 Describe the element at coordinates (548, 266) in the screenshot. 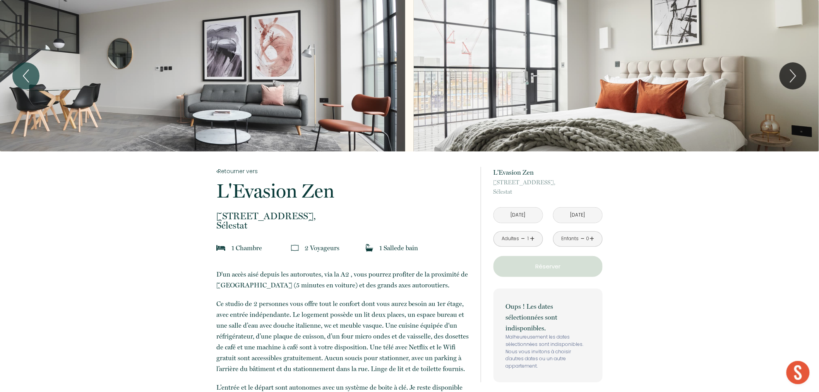

I see `button: Réserver` at that location.